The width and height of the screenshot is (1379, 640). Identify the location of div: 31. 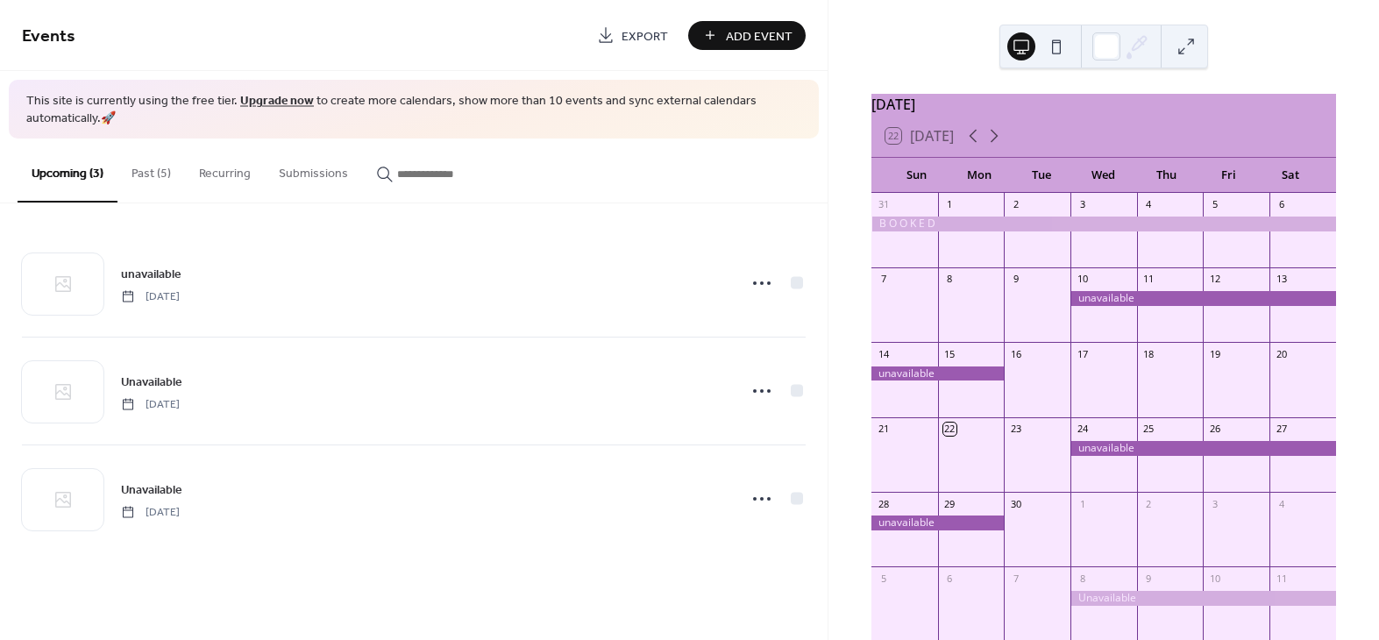
(883, 204).